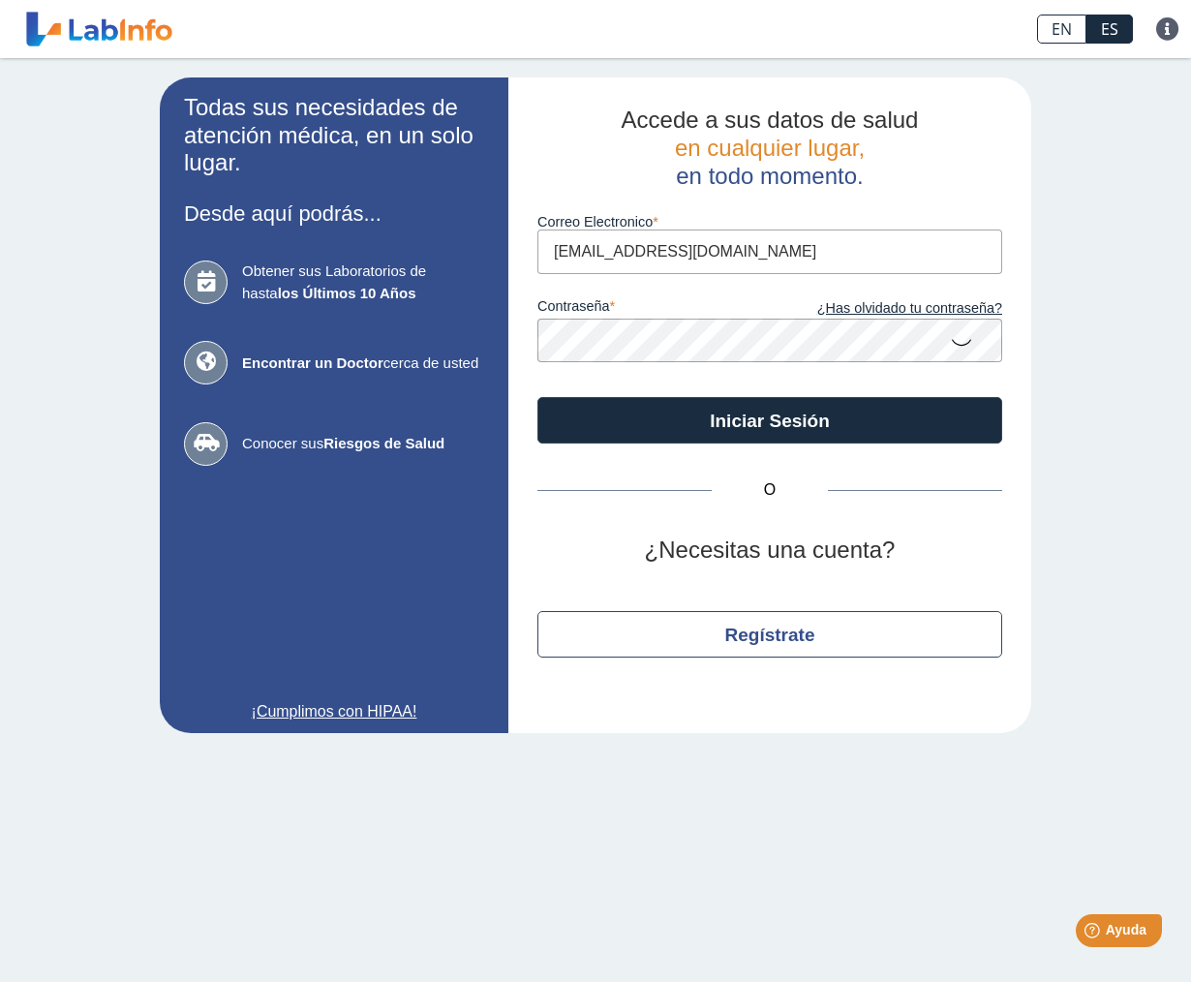 This screenshot has height=982, width=1191. What do you see at coordinates (770, 420) in the screenshot?
I see `button: Iniciar Sesión` at bounding box center [770, 420].